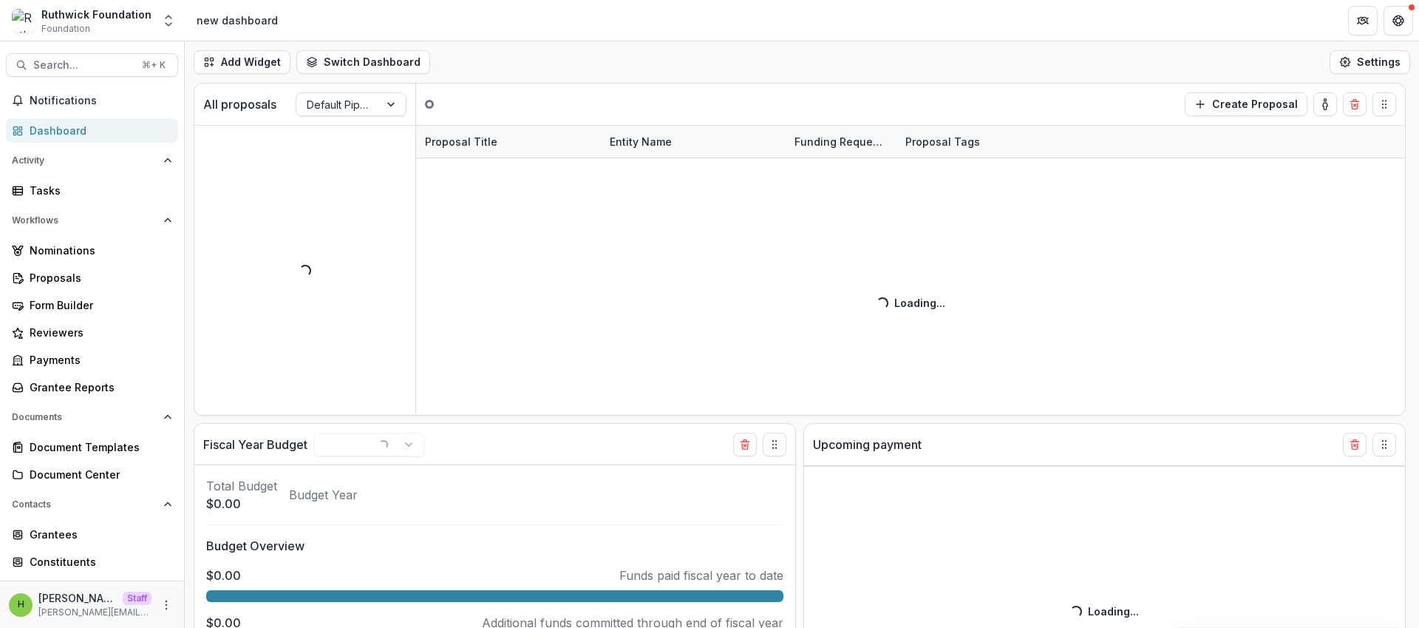 The image size is (1419, 628). What do you see at coordinates (494, 545) in the screenshot?
I see `p: Budget Overview` at bounding box center [494, 545].